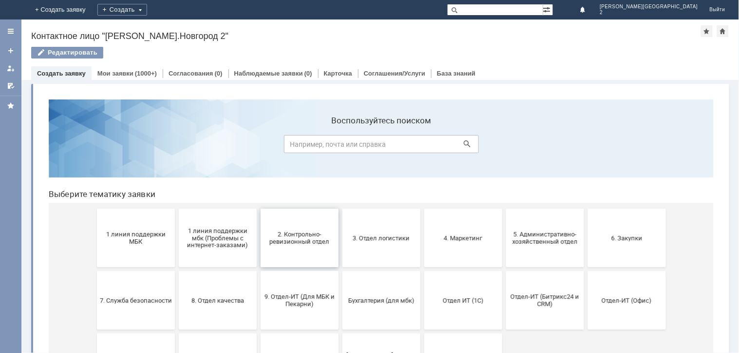 The image size is (739, 353). What do you see at coordinates (341, 146) in the screenshot?
I see `button: 3. Отдел логистики` at bounding box center [341, 146].